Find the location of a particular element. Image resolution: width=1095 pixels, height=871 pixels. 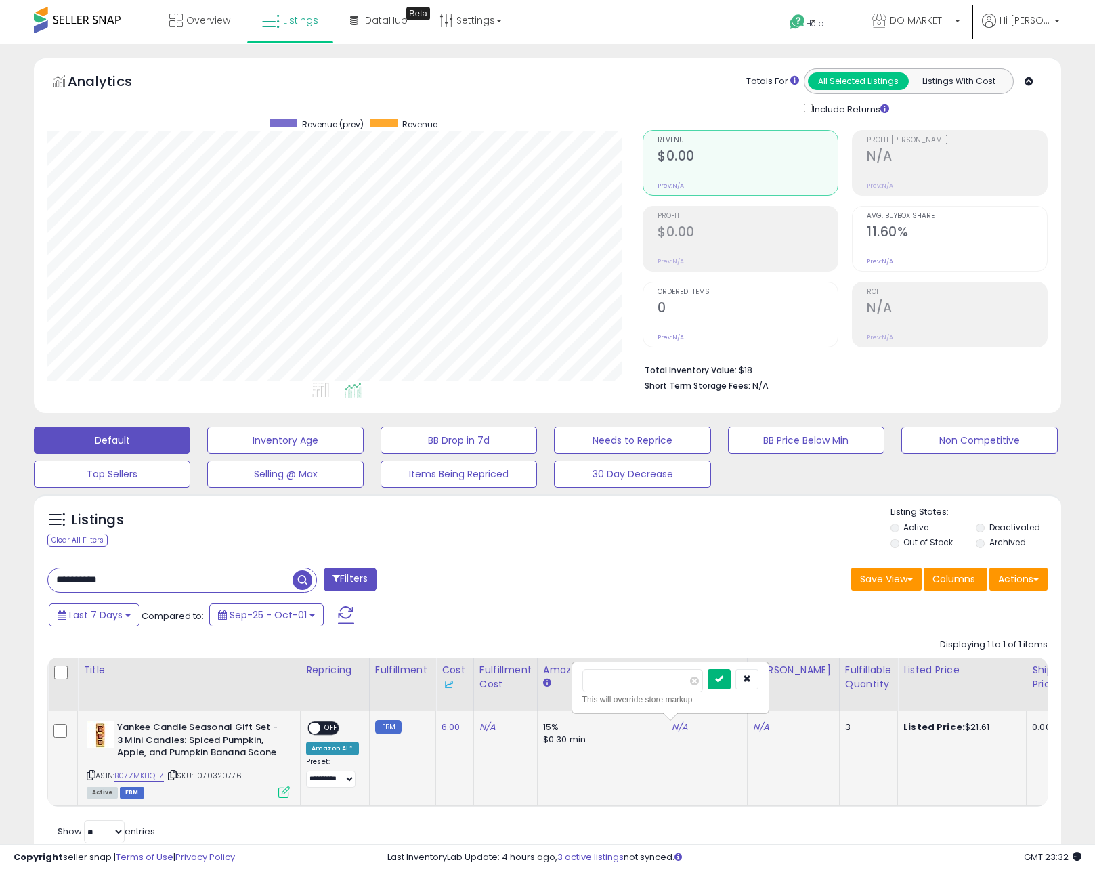

button: Save View is located at coordinates (886, 579).